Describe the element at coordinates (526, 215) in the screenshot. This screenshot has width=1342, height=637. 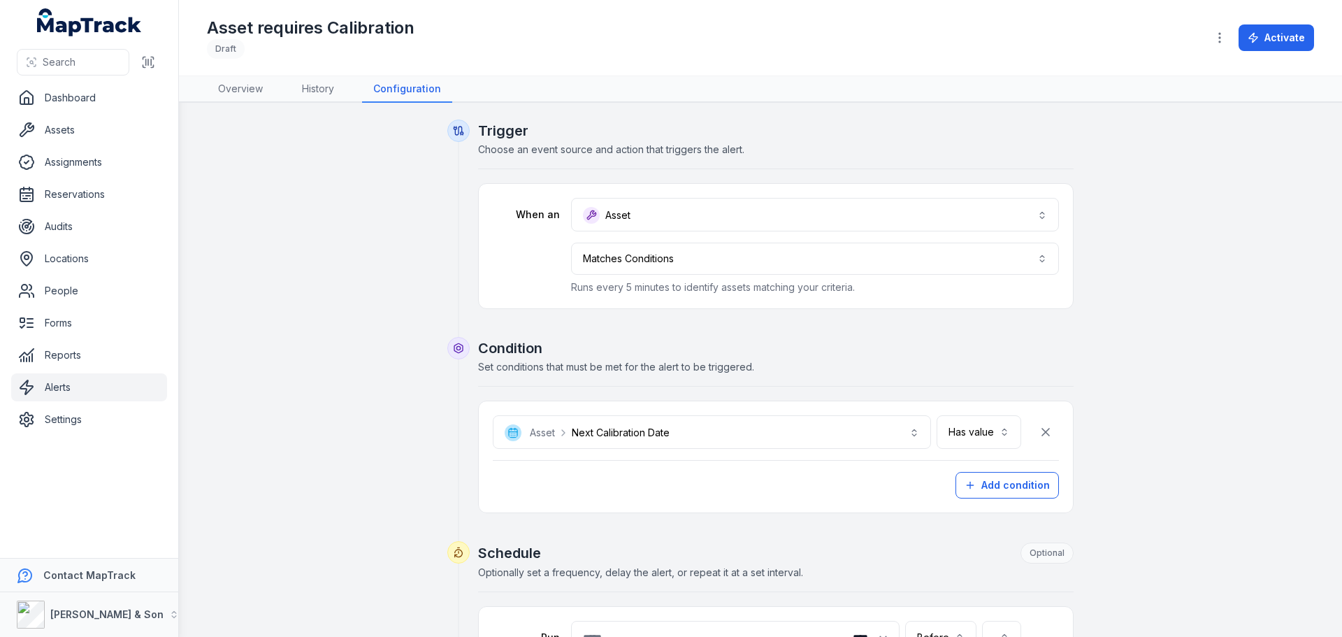
I see `label: When an` at that location.